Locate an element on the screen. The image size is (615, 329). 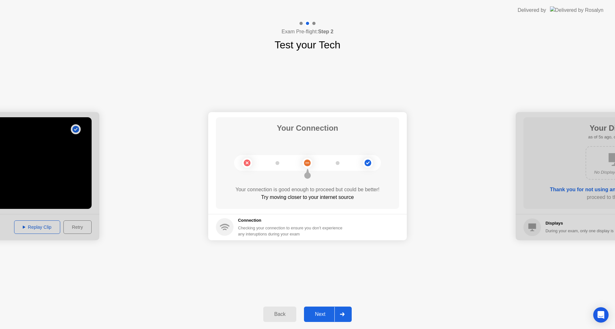
div: Your connection is good enough to proceed but could be better! is located at coordinates (308, 190).